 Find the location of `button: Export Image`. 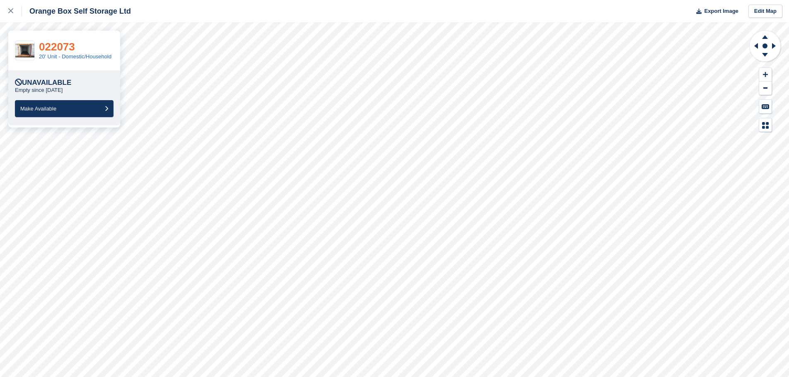

button: Export Image is located at coordinates (715, 11).